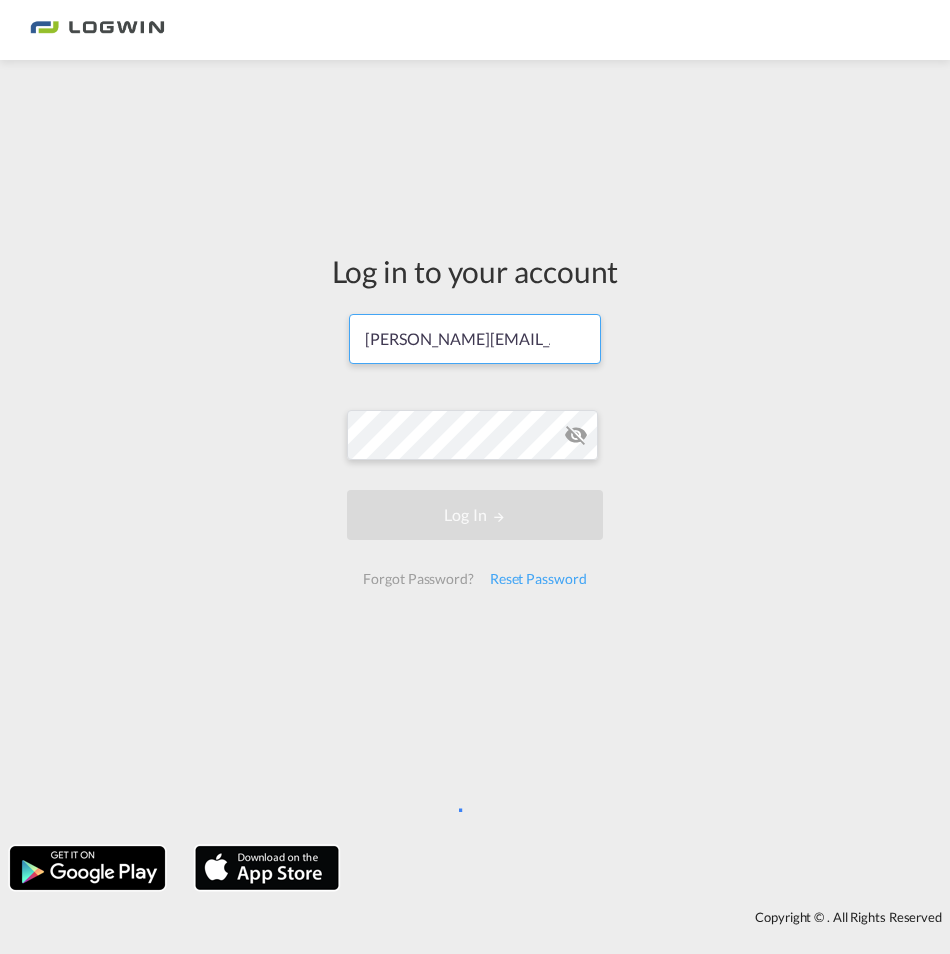  I want to click on div: Forgot Password?, so click(418, 579).